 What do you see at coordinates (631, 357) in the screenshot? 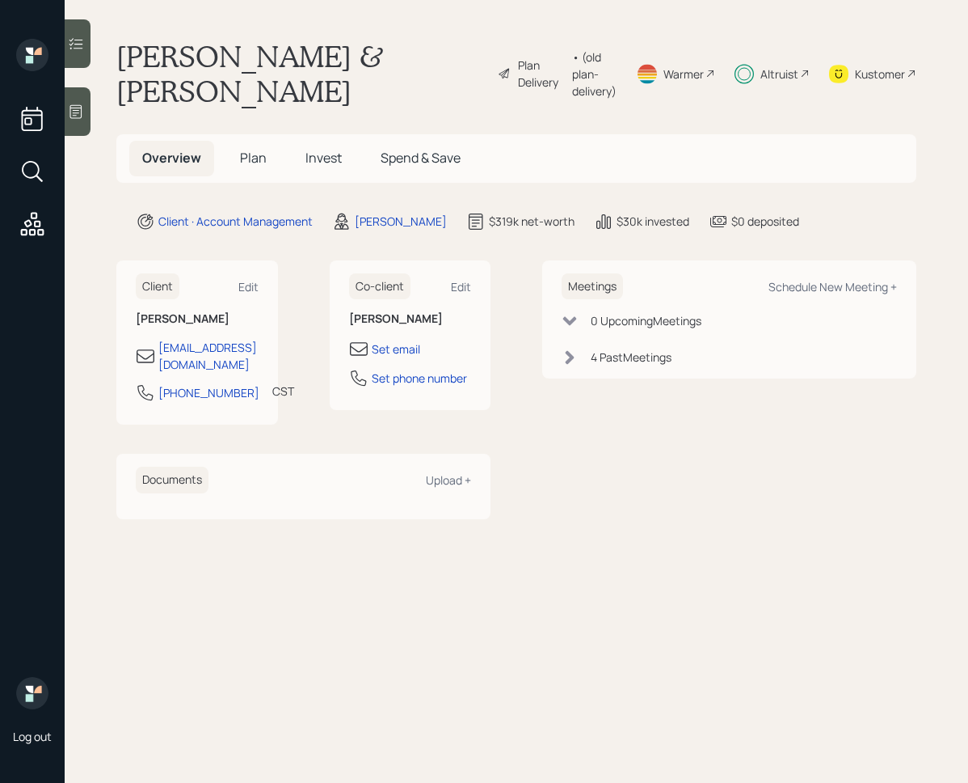
I see `div: 4 Past Meeting s` at bounding box center [631, 357].